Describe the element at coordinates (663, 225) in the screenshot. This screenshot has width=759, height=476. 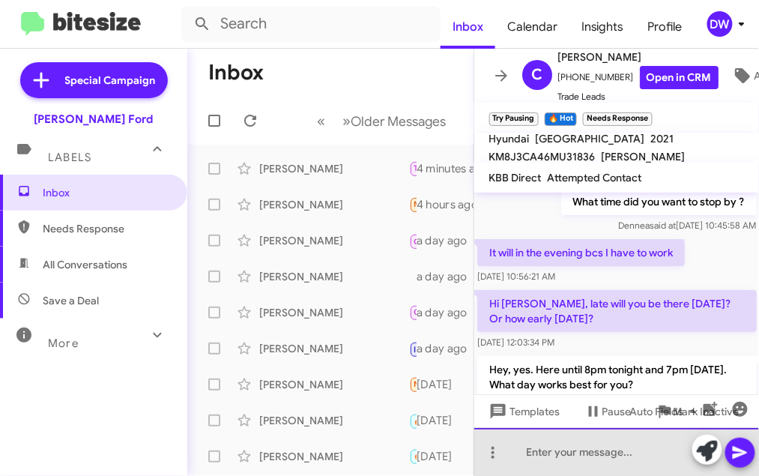
I see `span: said at` at that location.